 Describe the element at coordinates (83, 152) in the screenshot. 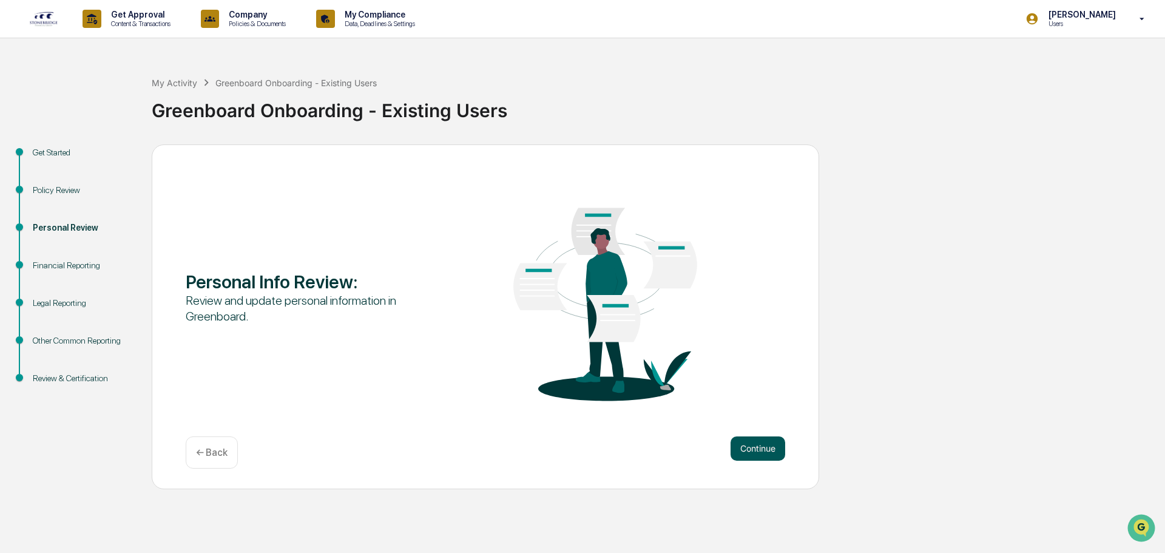

I see `div: Get Started` at that location.